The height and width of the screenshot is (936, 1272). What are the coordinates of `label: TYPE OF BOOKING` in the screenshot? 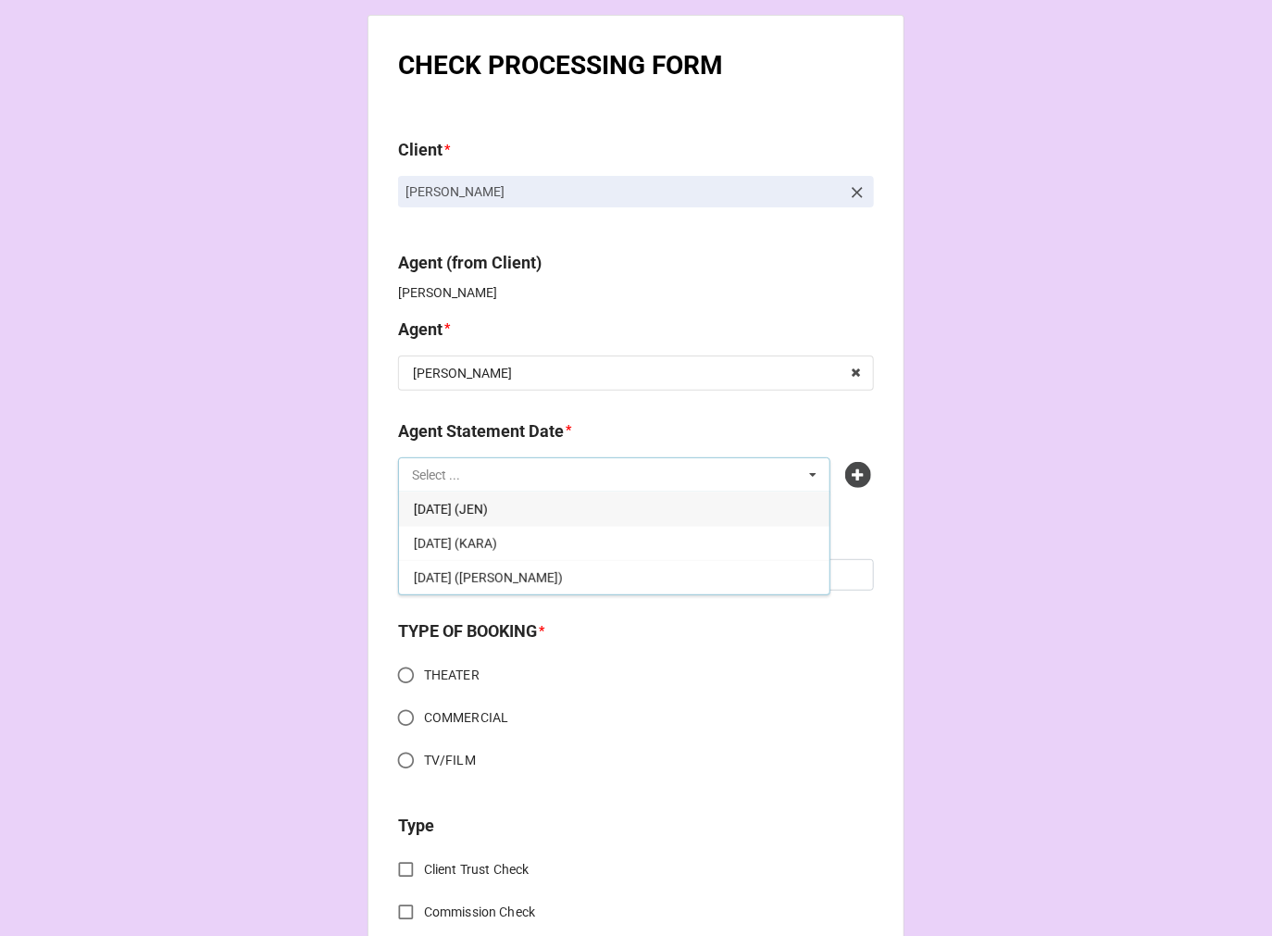 It's located at (467, 631).